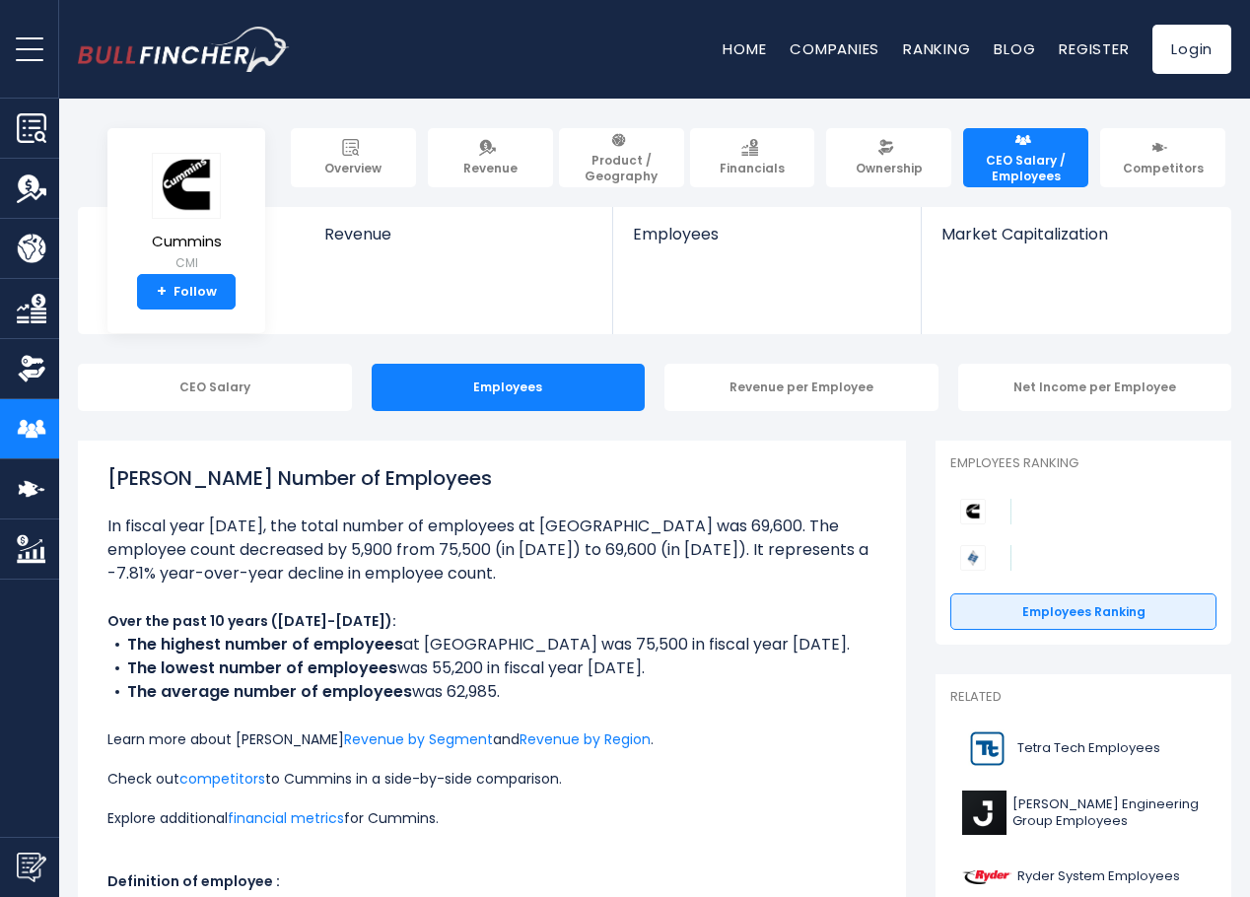 The height and width of the screenshot is (897, 1250). I want to click on a: Cummins CMI, so click(186, 213).